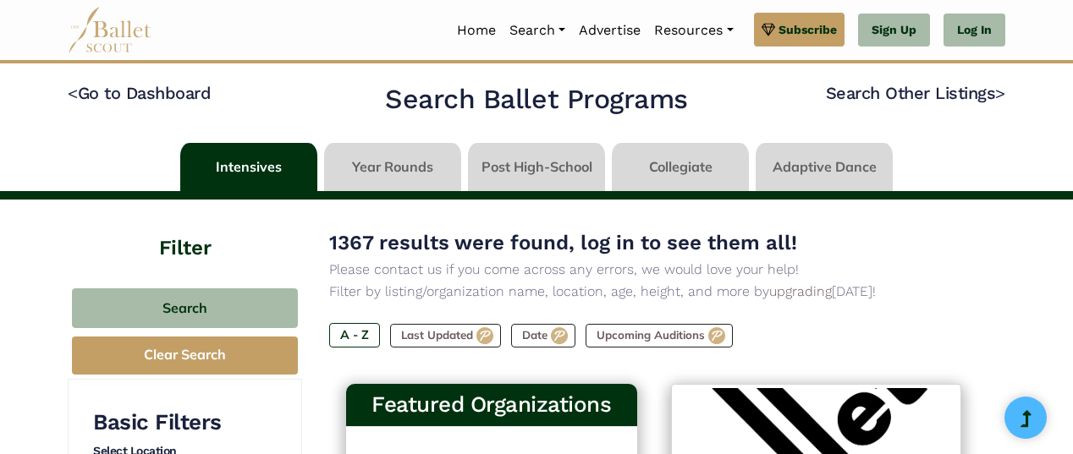 Image resolution: width=1073 pixels, height=454 pixels. Describe the element at coordinates (537, 30) in the screenshot. I see `a: Search` at that location.